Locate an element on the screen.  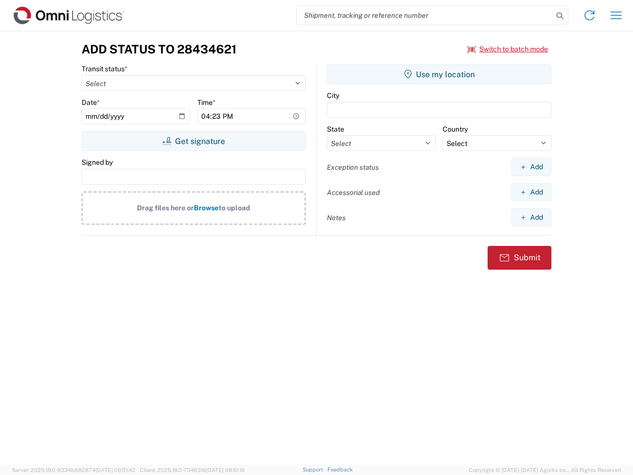
input: Shipment, tracking or reference number is located at coordinates (425, 15).